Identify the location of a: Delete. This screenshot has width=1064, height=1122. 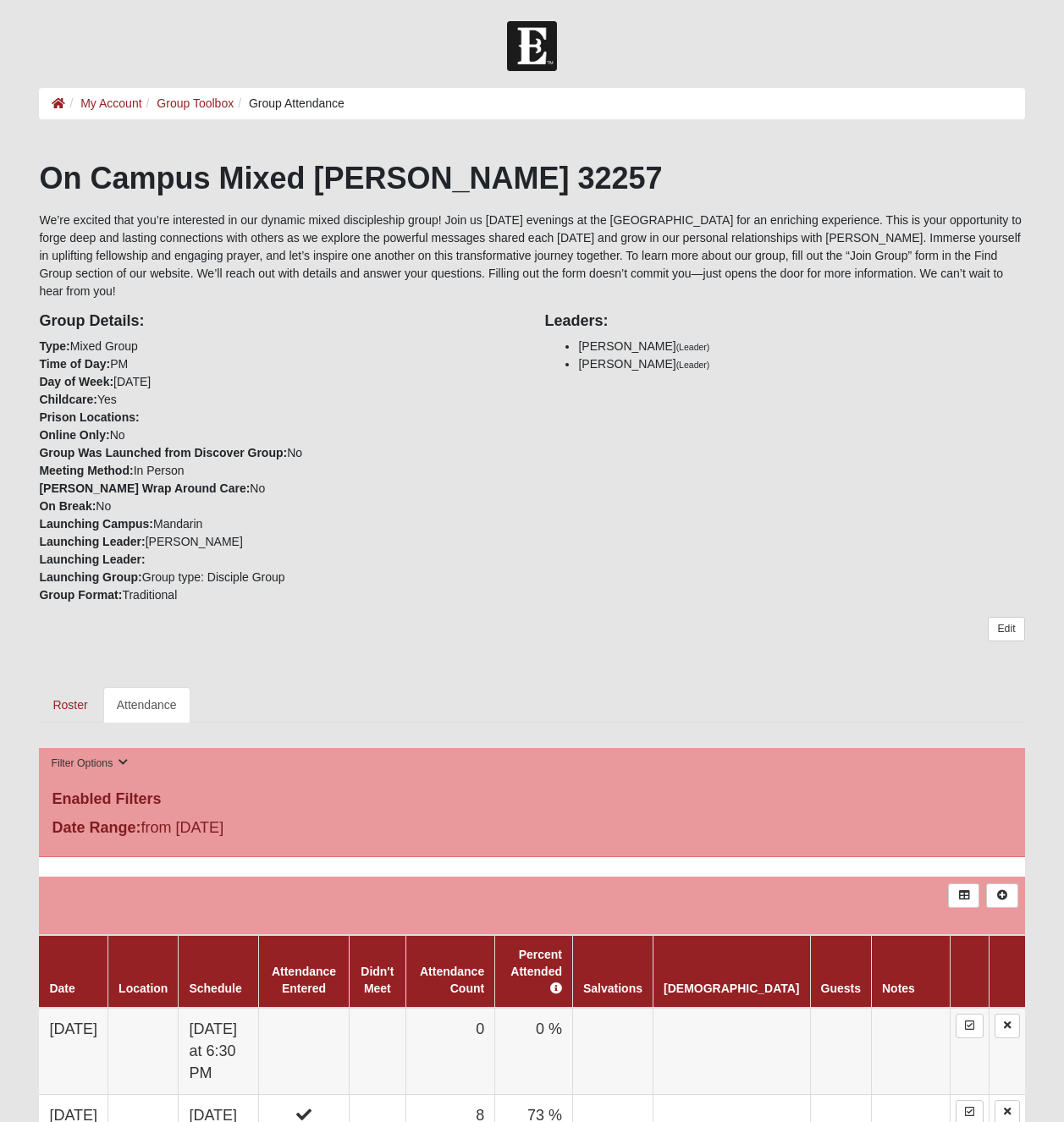
(1008, 1026).